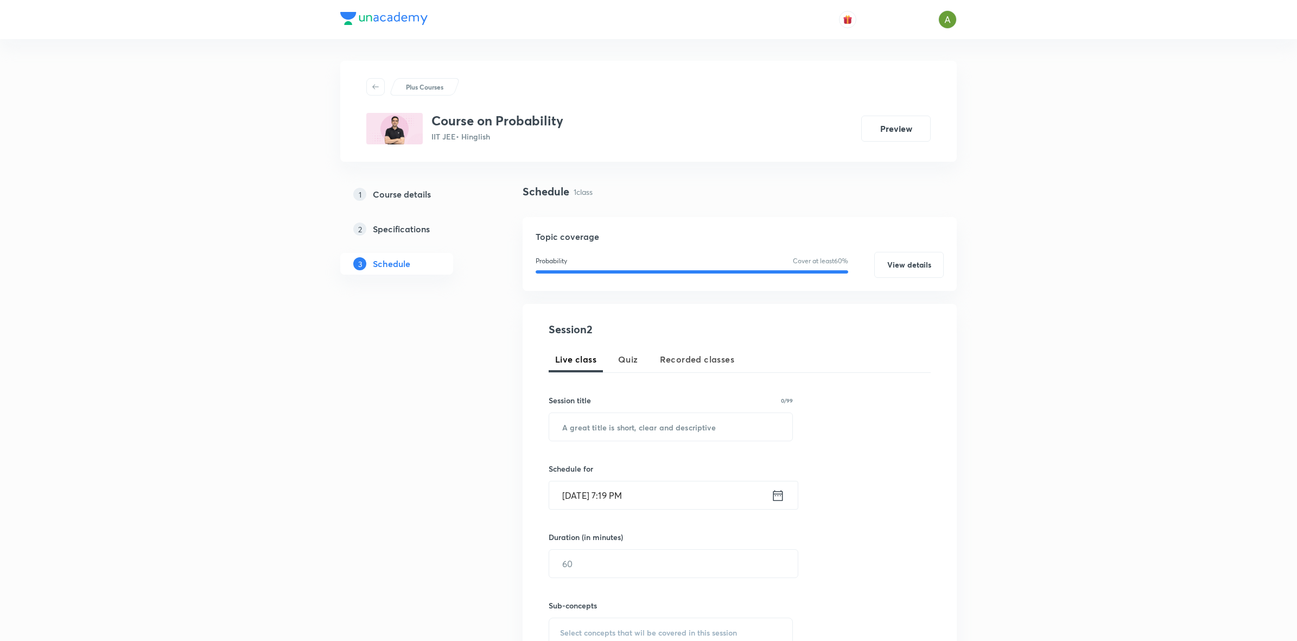 The image size is (1297, 641). What do you see at coordinates (647, 329) in the screenshot?
I see `h4: Session 2` at bounding box center [647, 329].